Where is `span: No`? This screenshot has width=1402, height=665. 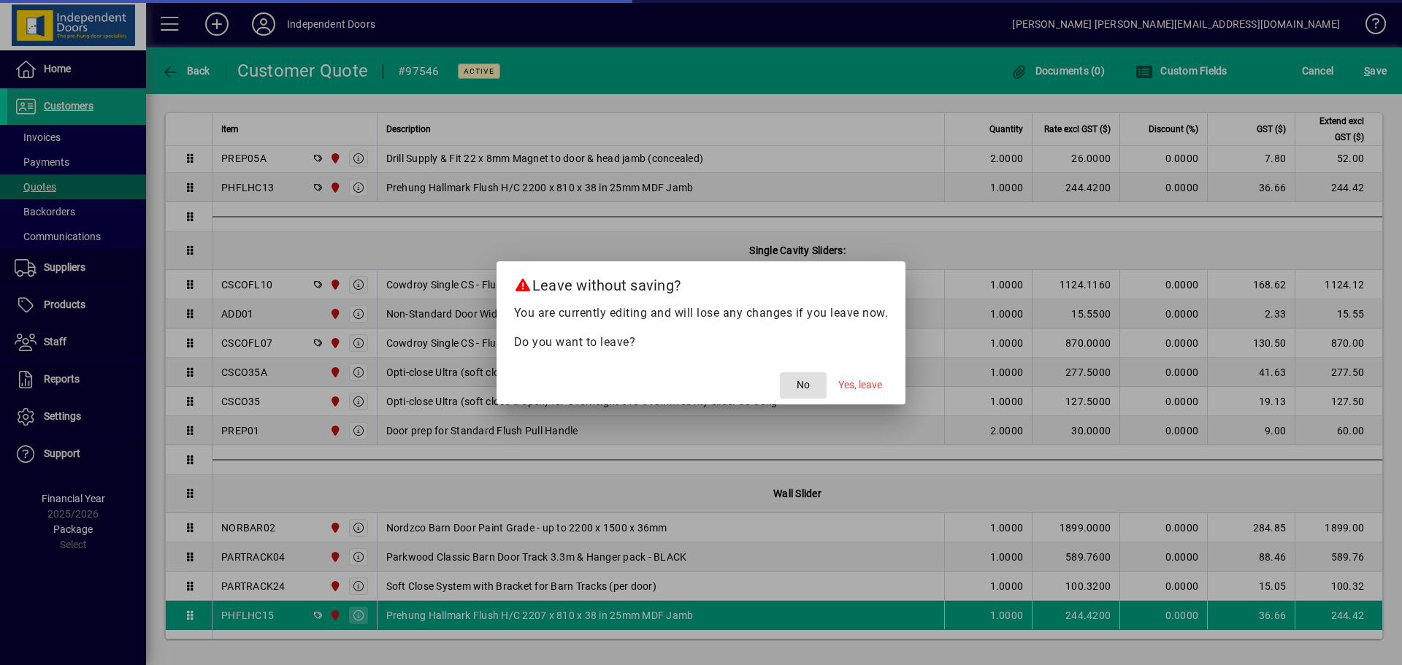
span: No is located at coordinates (803, 385).